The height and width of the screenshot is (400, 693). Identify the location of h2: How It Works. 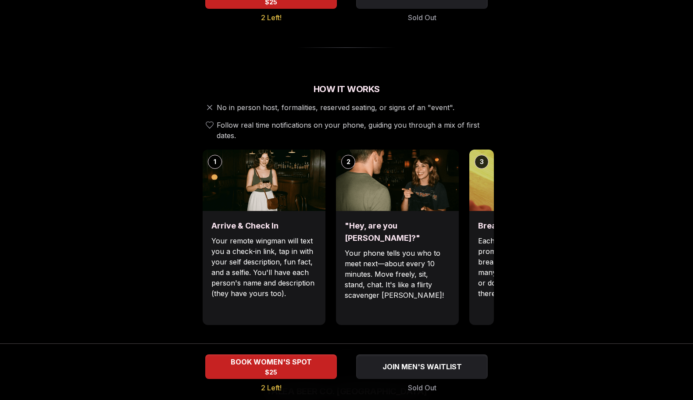
(346, 89).